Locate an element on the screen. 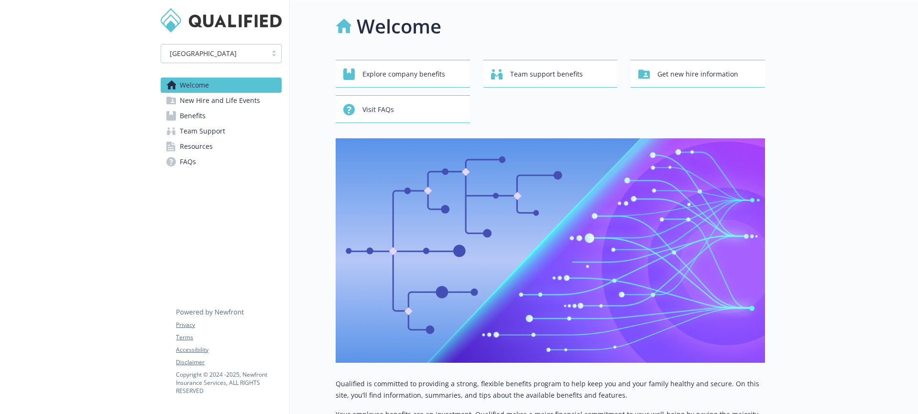 The image size is (918, 414). a: Terms is located at coordinates (229, 337).